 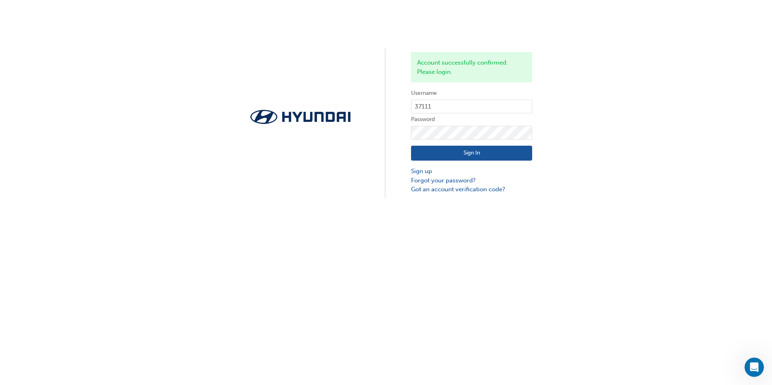 What do you see at coordinates (471, 171) in the screenshot?
I see `a: Sign up` at bounding box center [471, 171].